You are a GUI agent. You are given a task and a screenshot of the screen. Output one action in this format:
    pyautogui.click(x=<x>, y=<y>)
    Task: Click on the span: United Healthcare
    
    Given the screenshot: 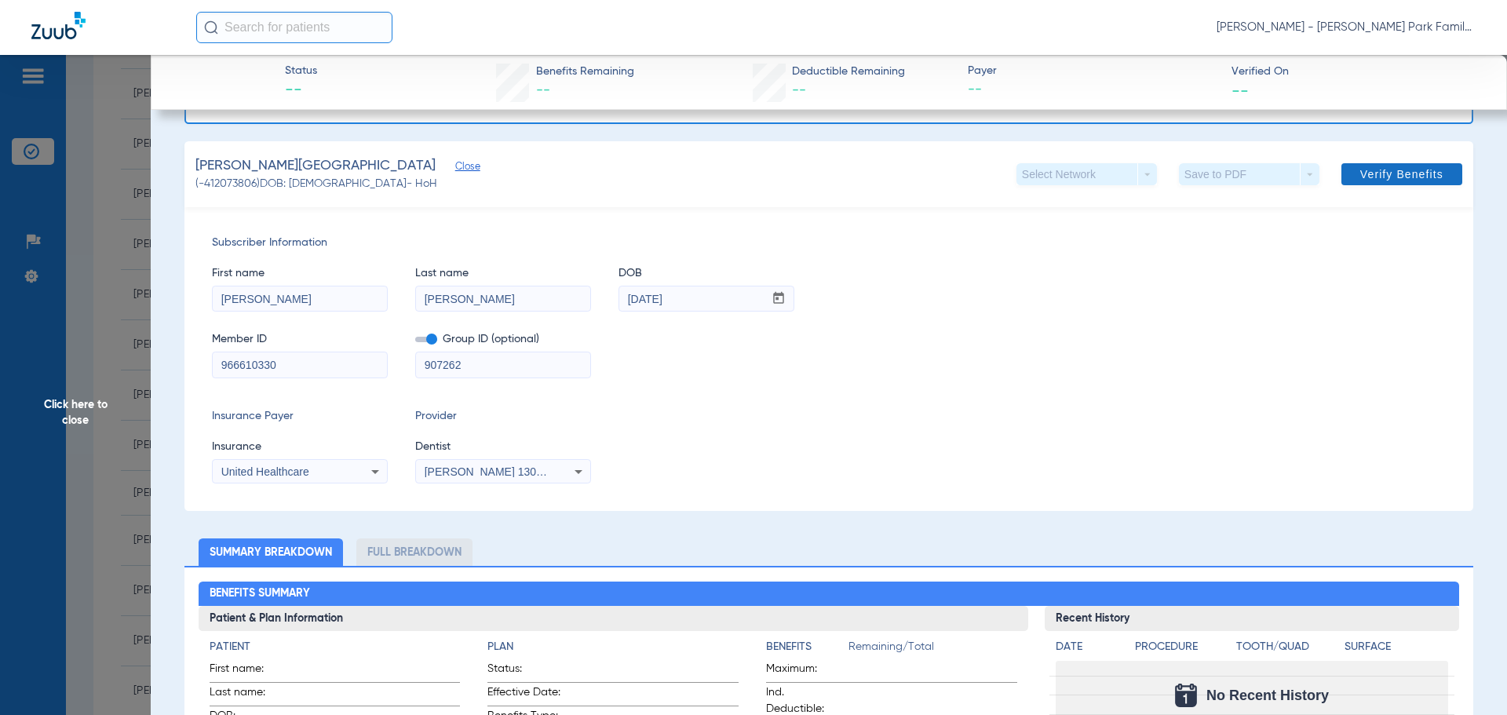 What is the action you would take?
    pyautogui.click(x=265, y=472)
    